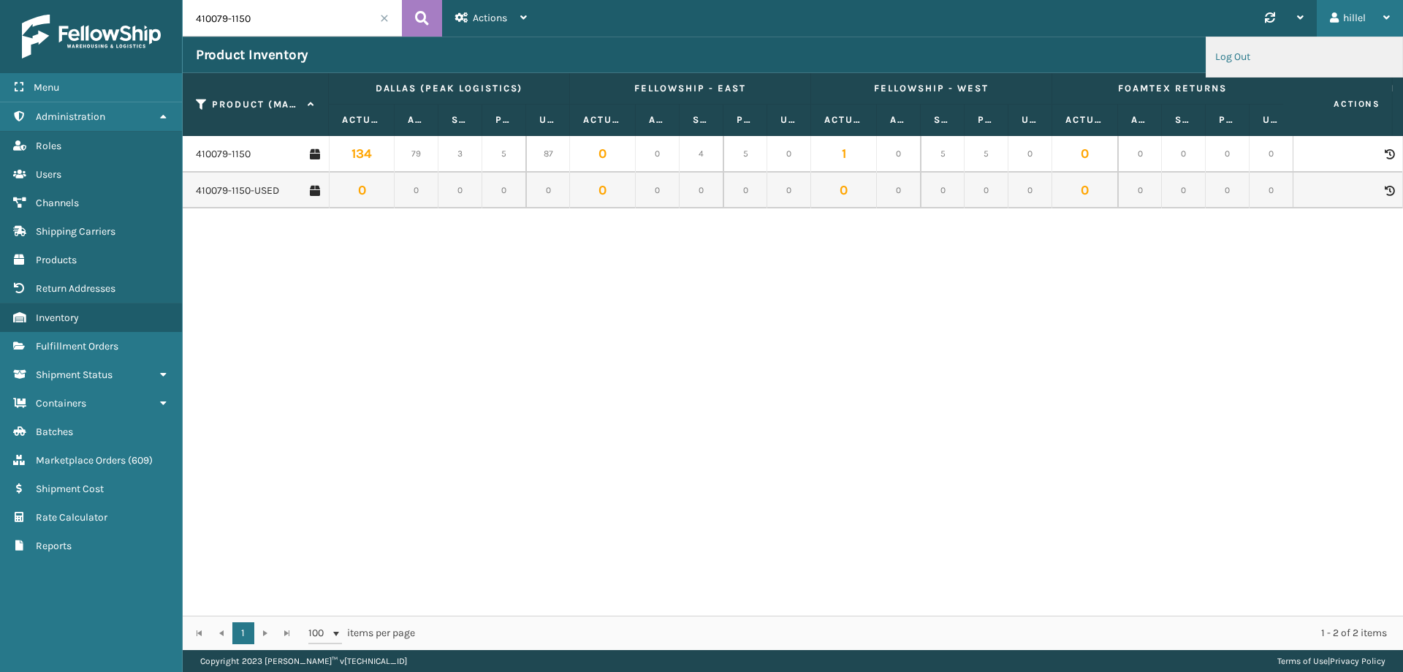 The image size is (1403, 672). I want to click on span: items per page, so click(362, 633).